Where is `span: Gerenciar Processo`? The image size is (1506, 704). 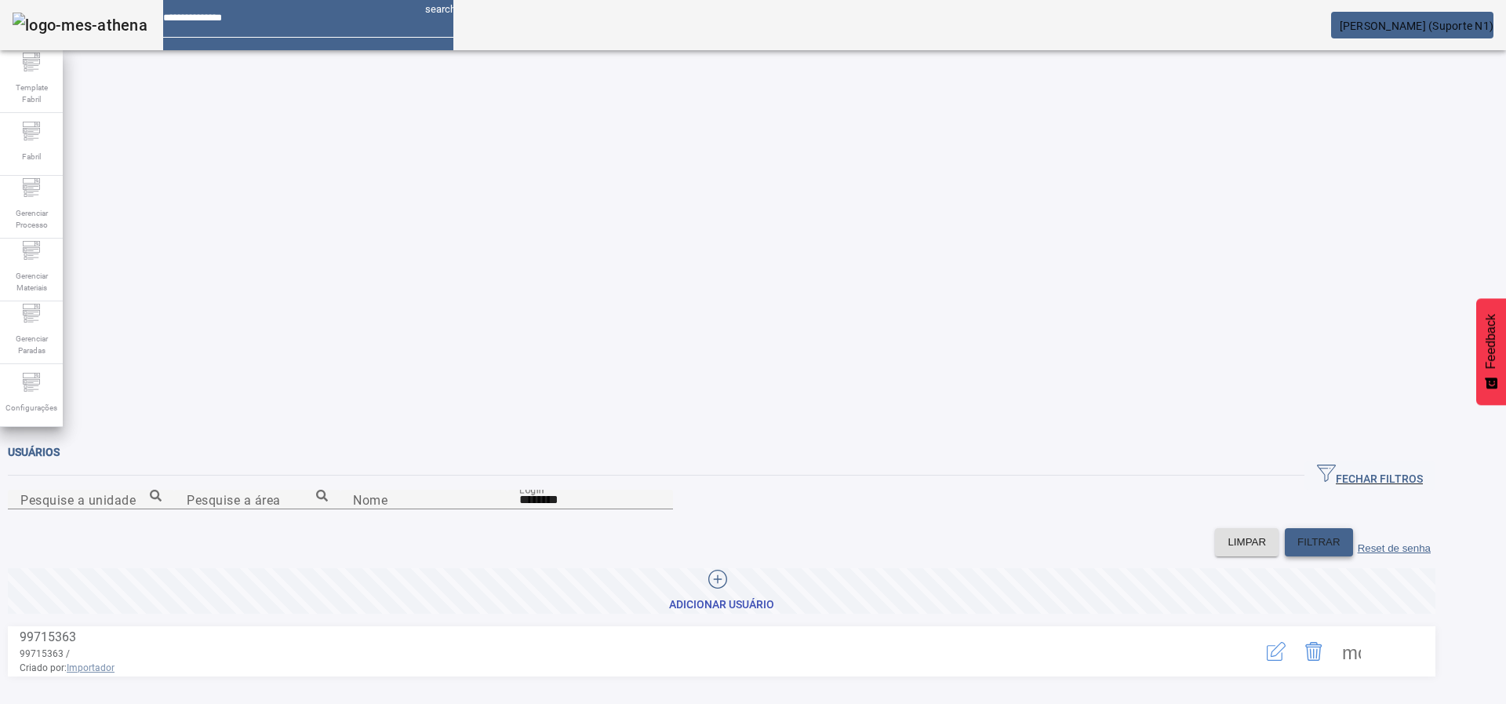 span: Gerenciar Processo is located at coordinates (31, 219).